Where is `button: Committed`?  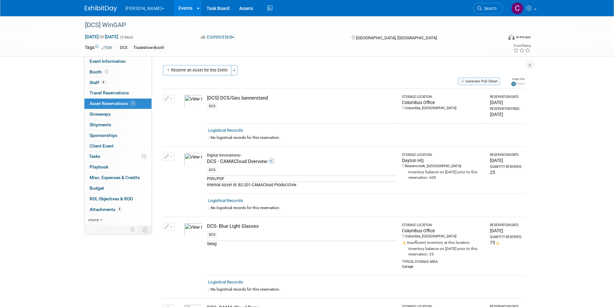 button: Committed is located at coordinates (218, 37).